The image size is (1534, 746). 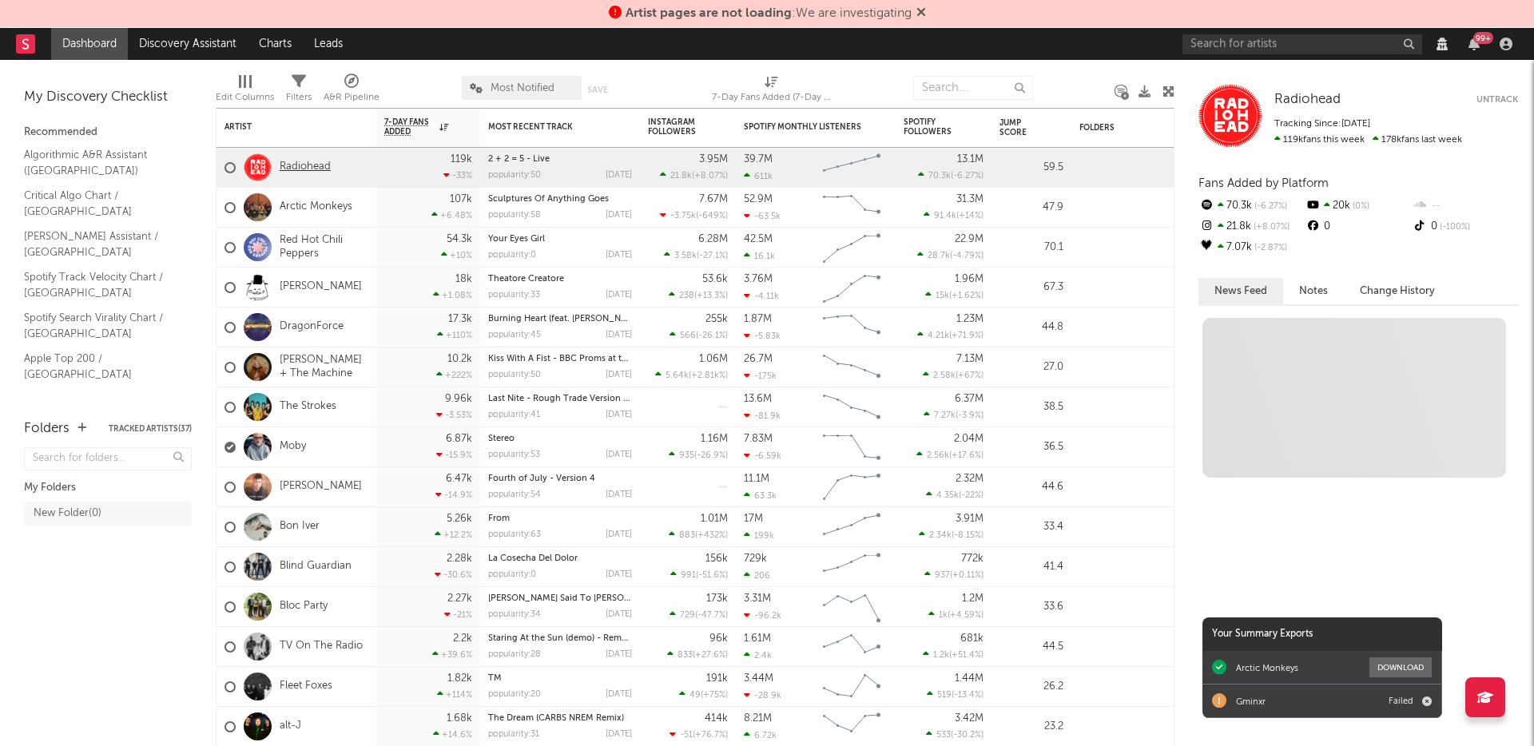 I want to click on span: +17.6 %, so click(x=966, y=455).